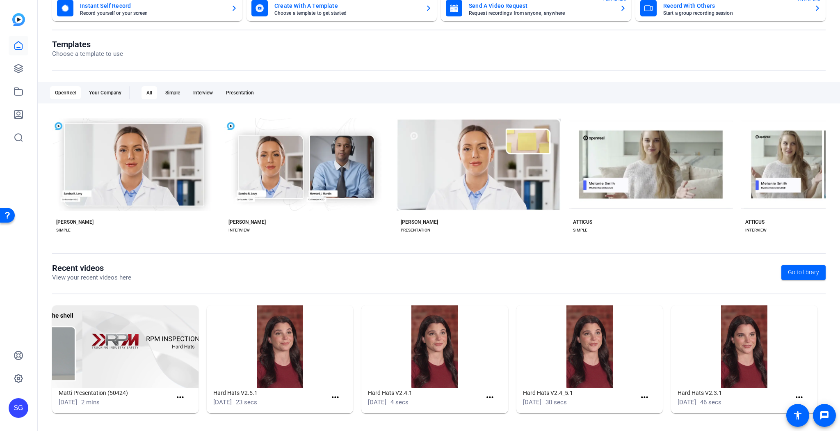 The width and height of the screenshot is (840, 431). What do you see at coordinates (798, 415) in the screenshot?
I see `mat-icon: accessibility` at bounding box center [798, 415].